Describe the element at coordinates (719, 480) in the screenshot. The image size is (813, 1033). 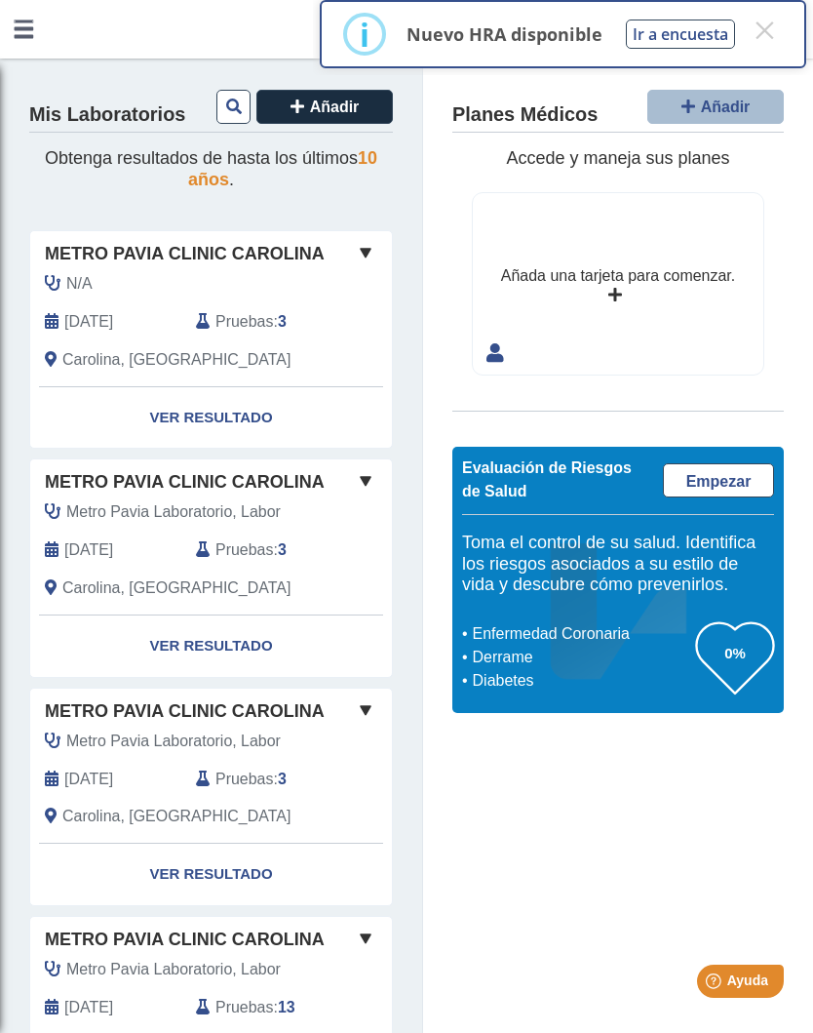
I see `a: Empezar` at that location.